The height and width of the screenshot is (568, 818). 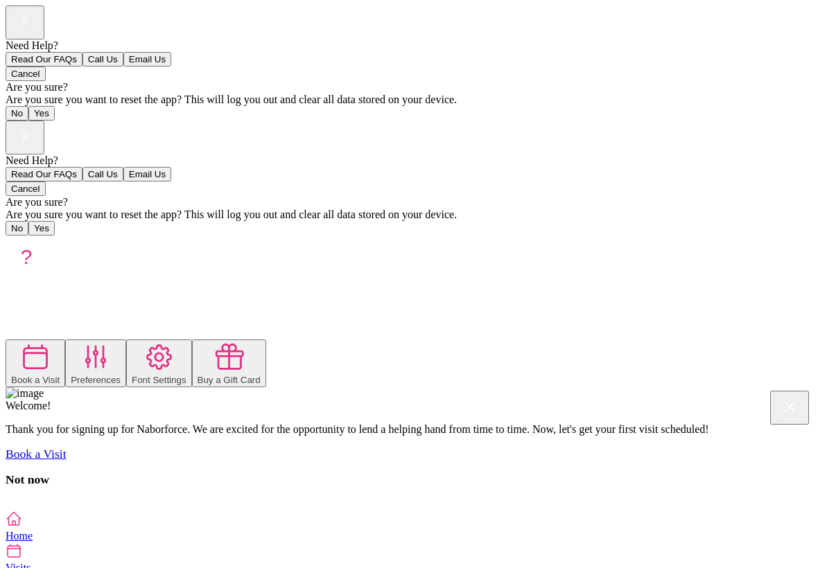 What do you see at coordinates (36, 454) in the screenshot?
I see `a: Book a Visit` at bounding box center [36, 454].